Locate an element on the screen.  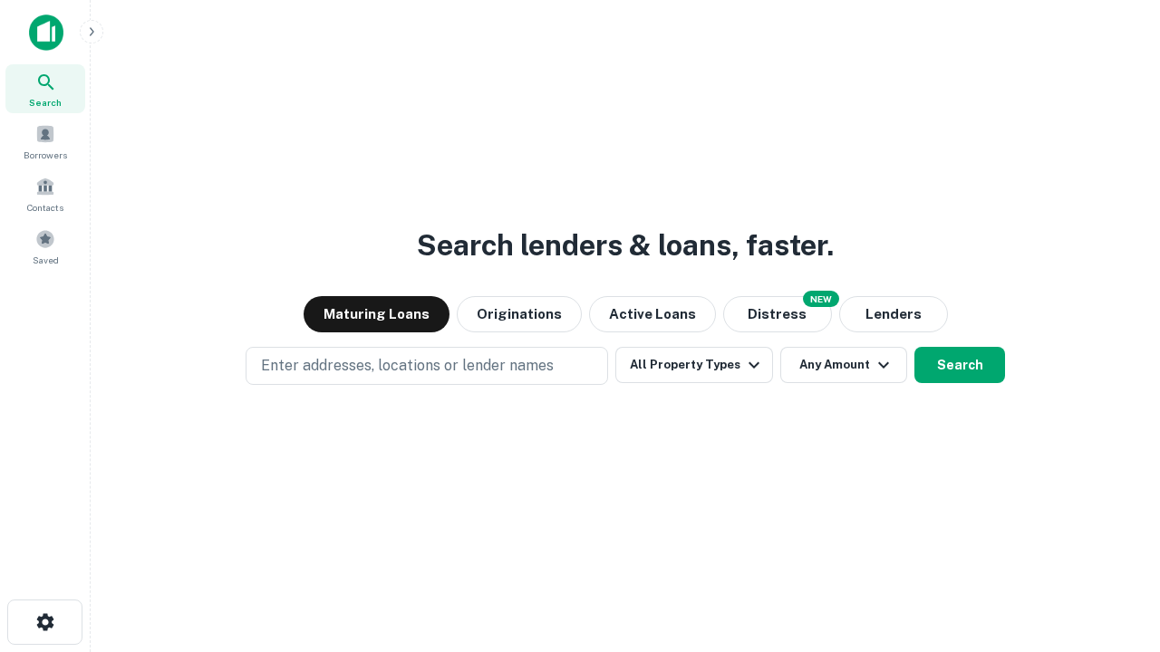
button: Search distressed loans with lien and other non-mortgage details. is located at coordinates (777, 314).